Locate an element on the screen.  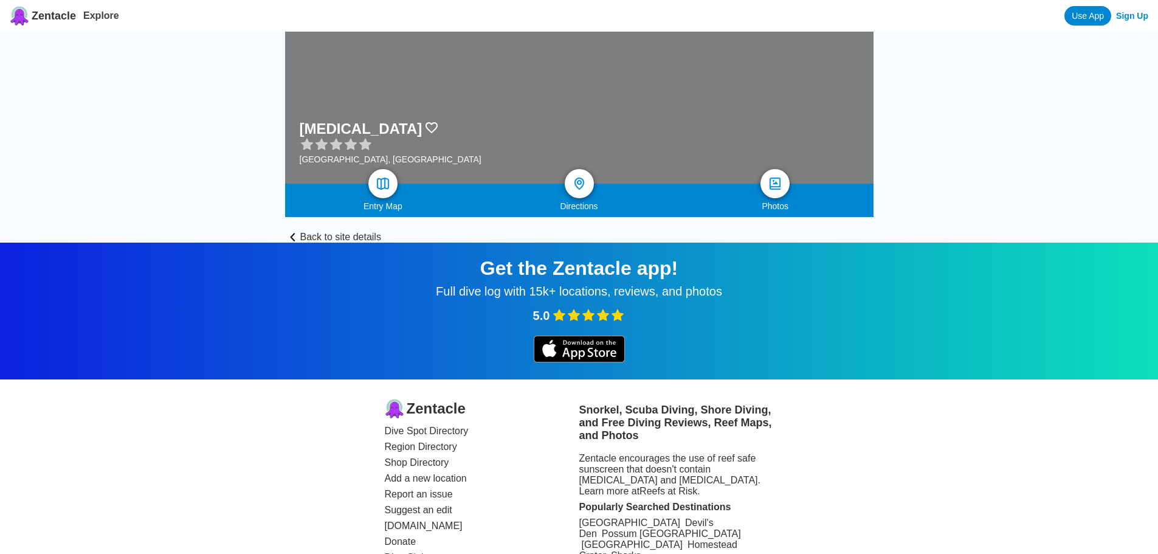
a: photos is located at coordinates (775, 184).